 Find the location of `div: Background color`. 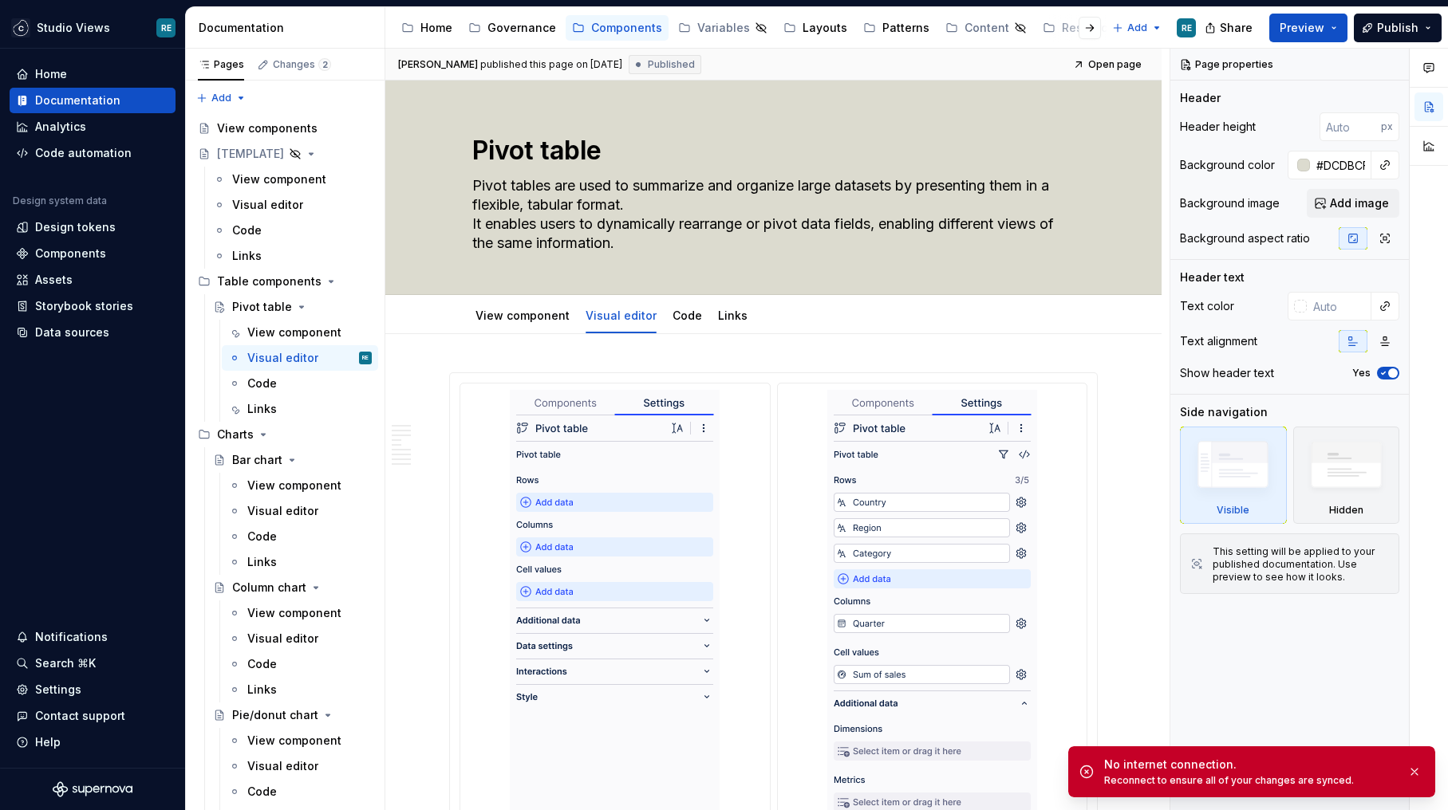

div: Background color is located at coordinates (1227, 165).